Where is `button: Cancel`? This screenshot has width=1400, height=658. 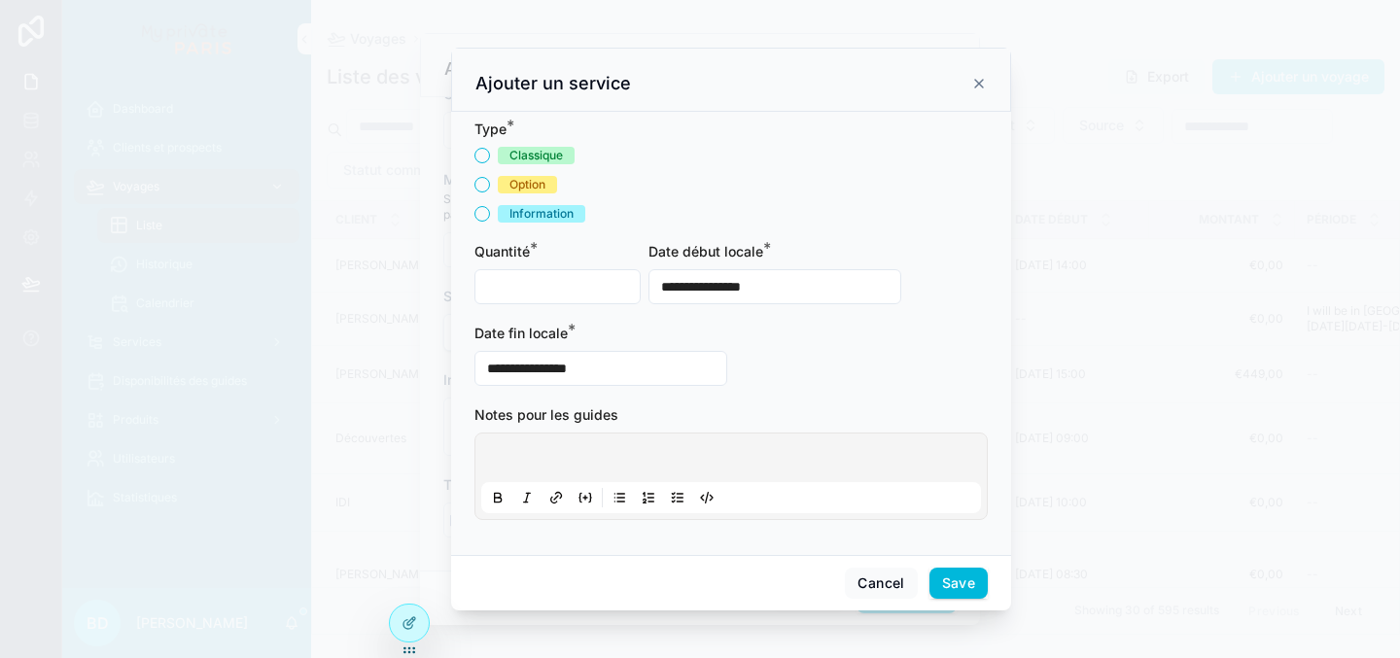
button: Cancel is located at coordinates (881, 583).